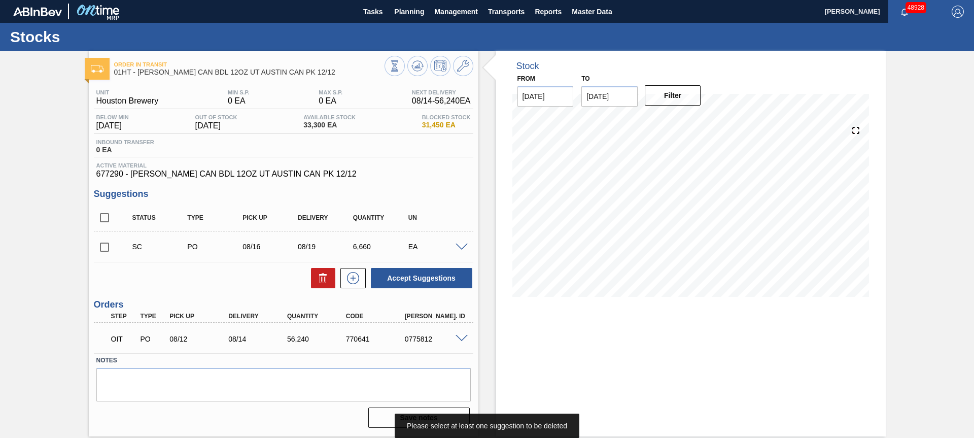 The width and height of the screenshot is (974, 438). I want to click on span: Management, so click(456, 12).